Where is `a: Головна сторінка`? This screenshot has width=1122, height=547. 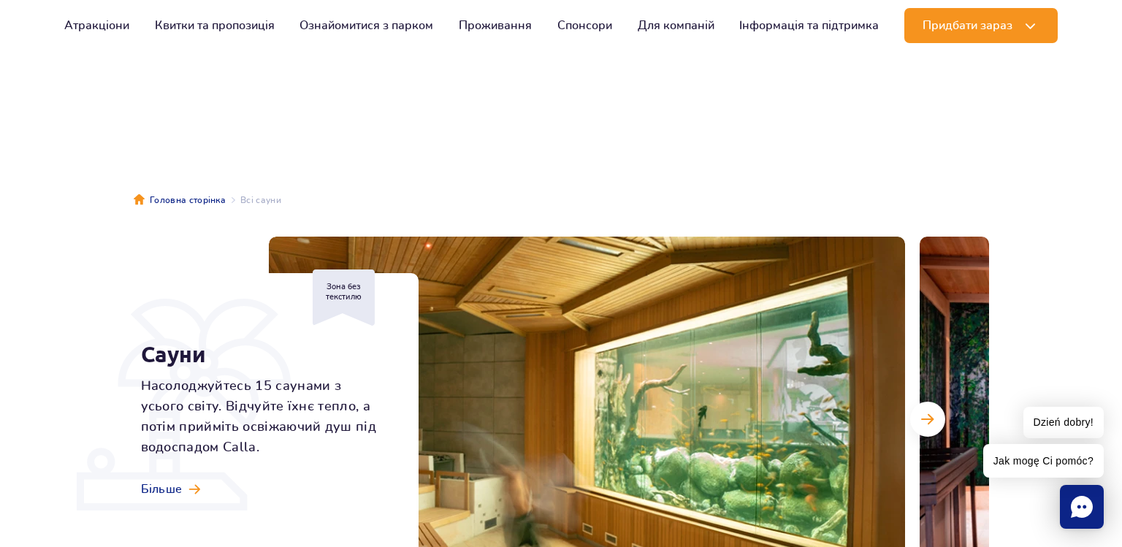 a: Головна сторінка is located at coordinates (180, 200).